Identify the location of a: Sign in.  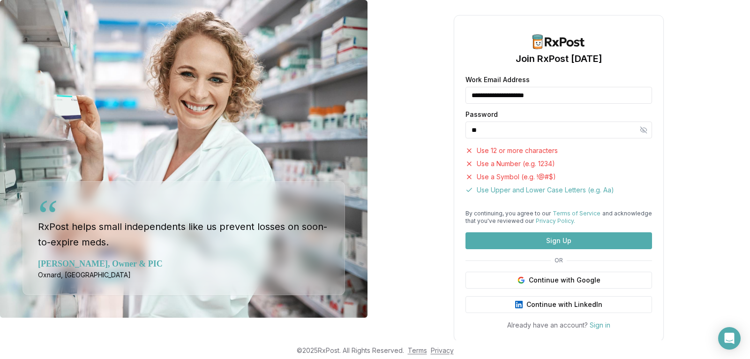
(600, 324).